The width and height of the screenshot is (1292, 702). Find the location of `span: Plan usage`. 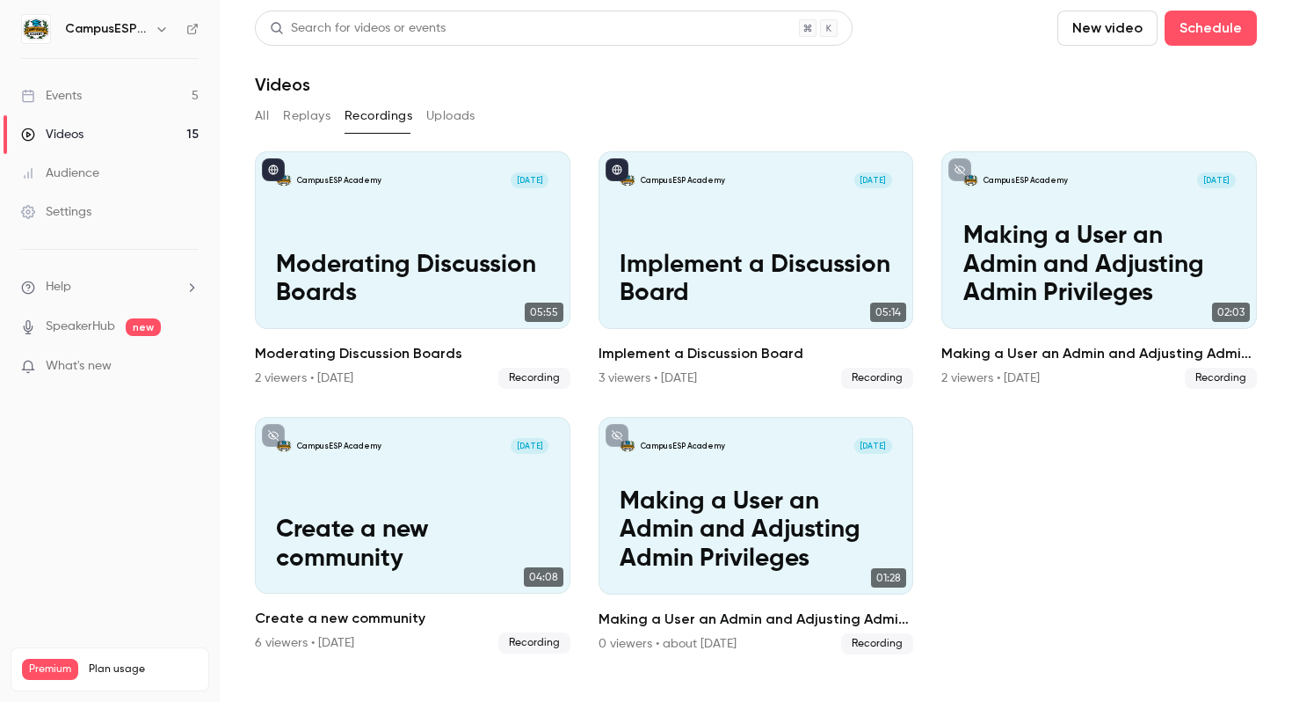

span: Plan usage is located at coordinates (143, 669).